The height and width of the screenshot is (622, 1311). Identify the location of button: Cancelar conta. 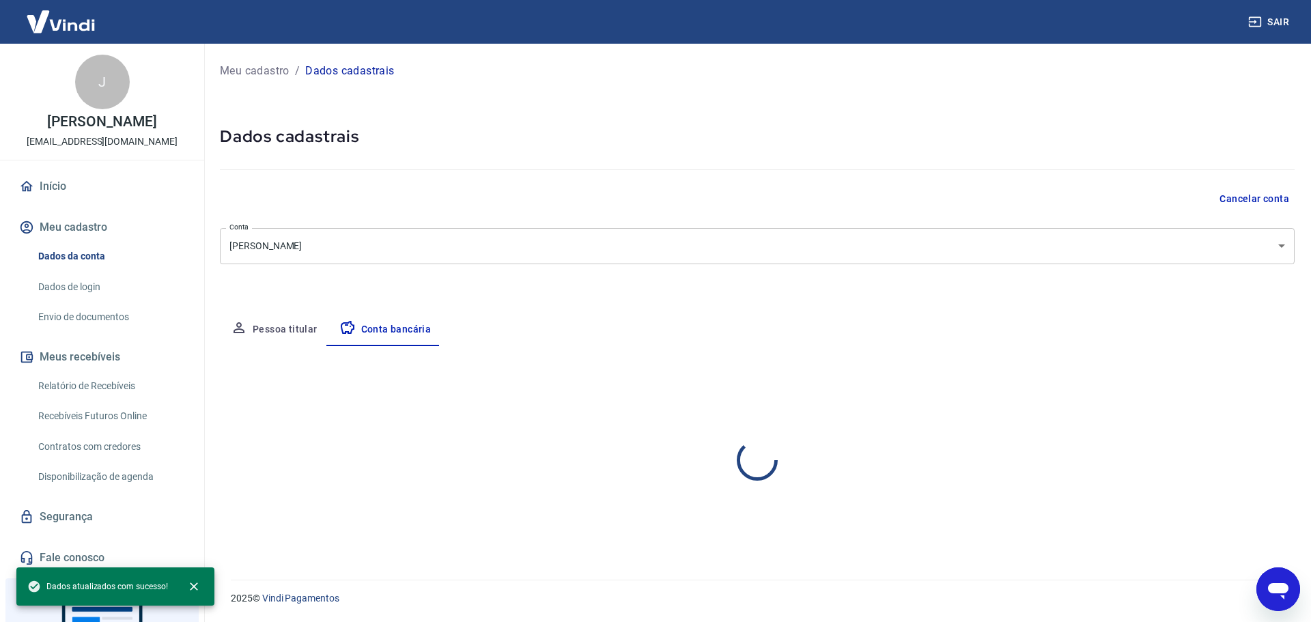
(1255, 199).